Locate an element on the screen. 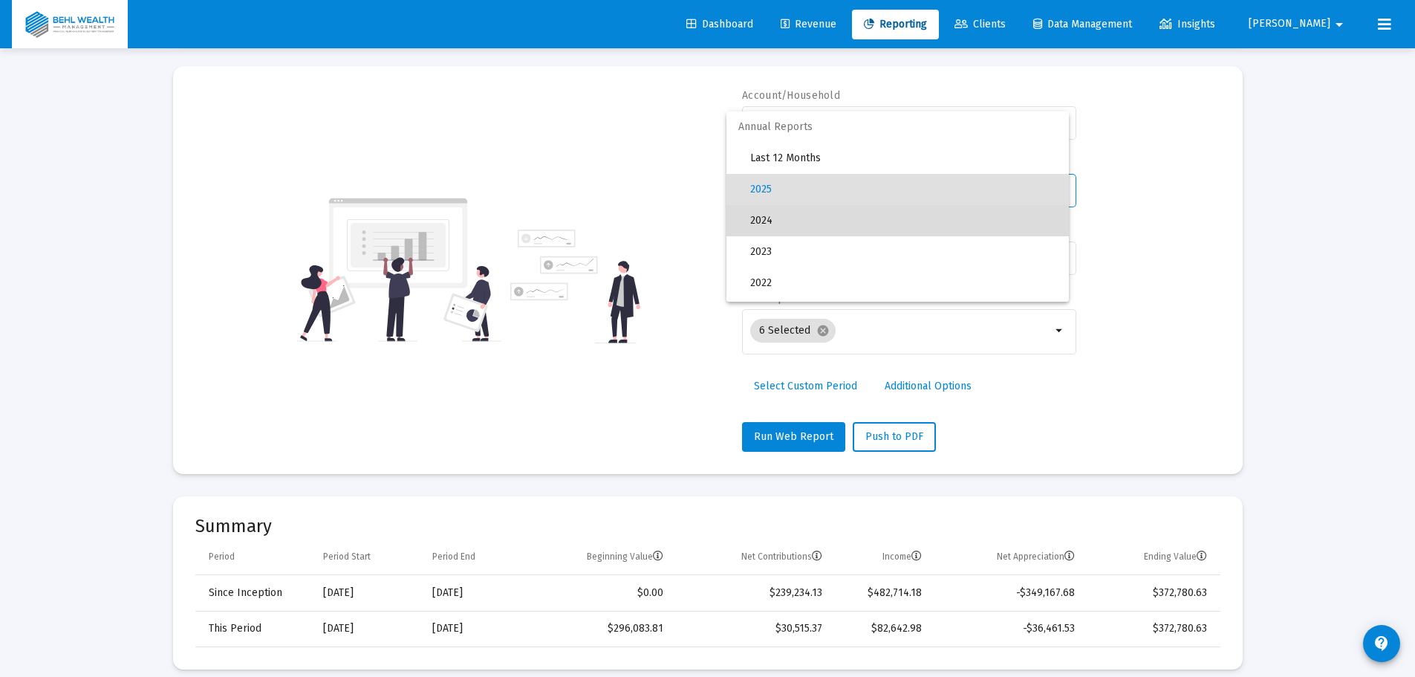 The height and width of the screenshot is (677, 1415). span: Annual Reports is located at coordinates (897, 127).